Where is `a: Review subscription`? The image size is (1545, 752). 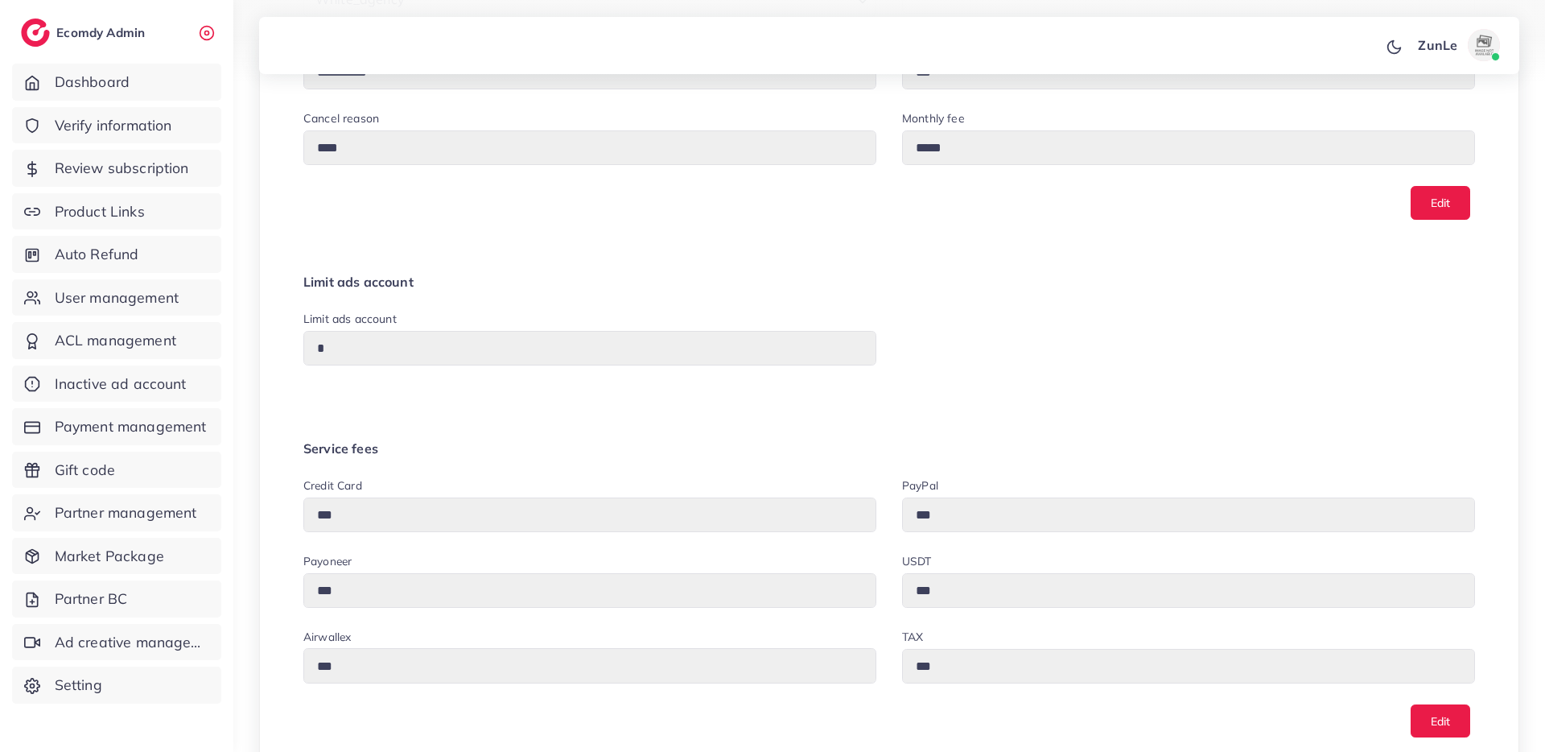 a: Review subscription is located at coordinates (117, 168).